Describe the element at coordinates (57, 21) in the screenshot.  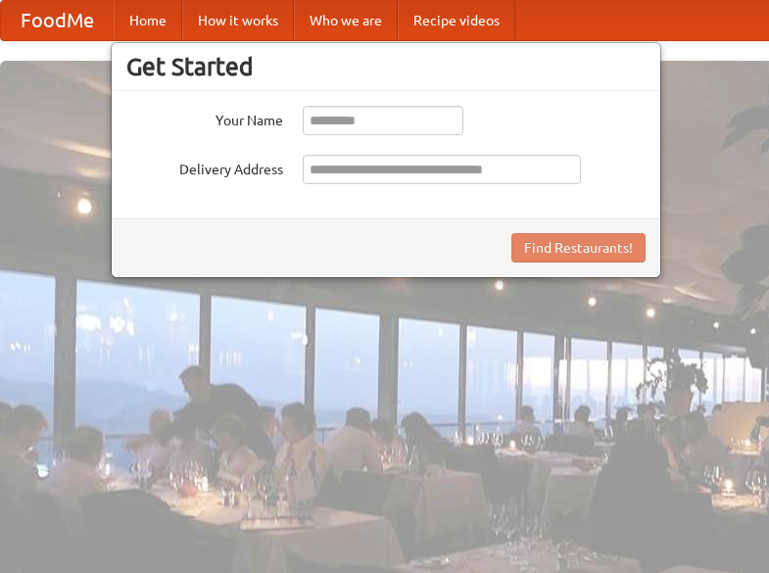
I see `a: FoodMe` at that location.